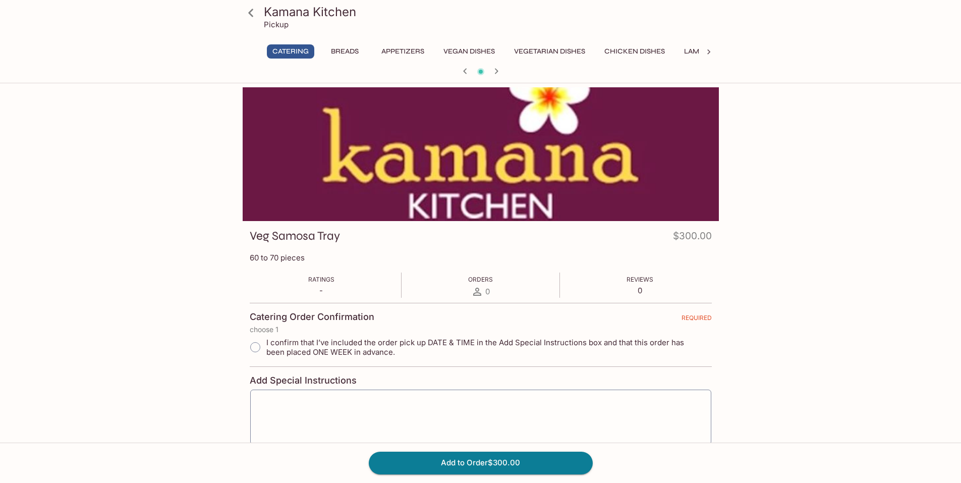  What do you see at coordinates (481, 329) in the screenshot?
I see `p: choose 1` at bounding box center [481, 329].